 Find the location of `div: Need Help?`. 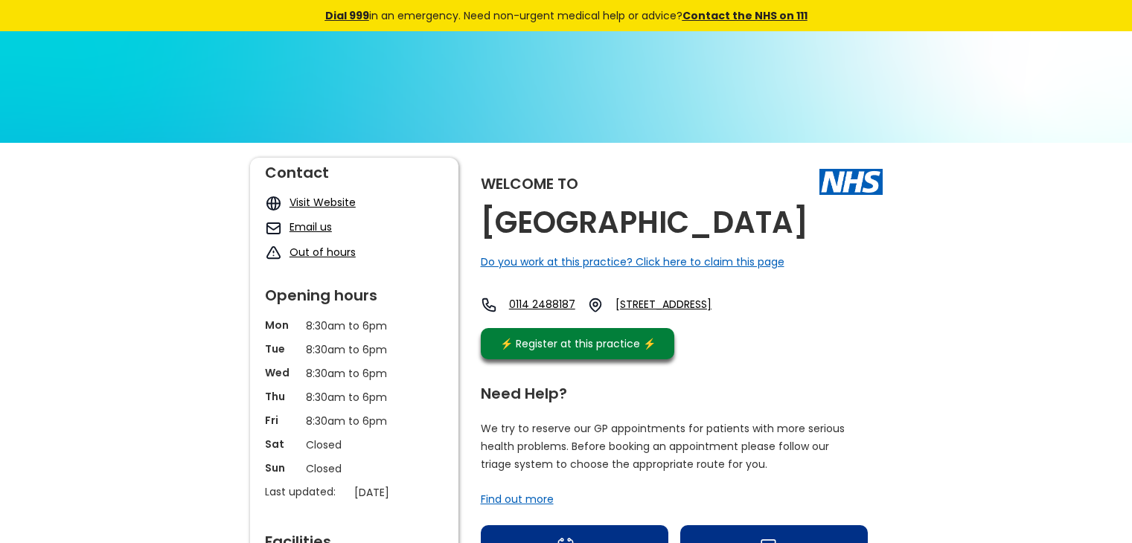

div: Need Help? is located at coordinates (674, 390).